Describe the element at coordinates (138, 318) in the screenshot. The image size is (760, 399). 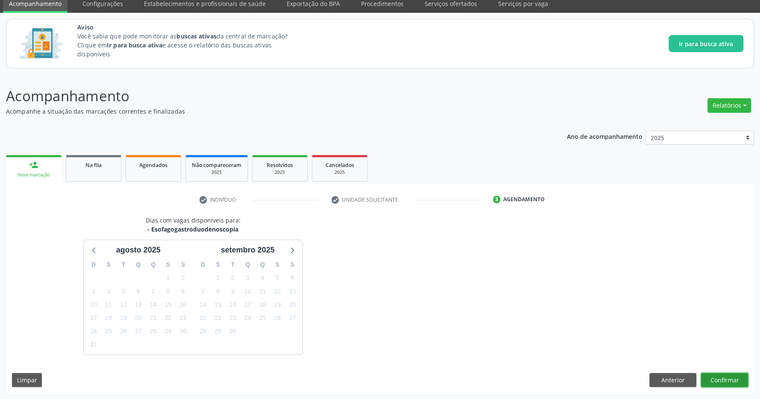
I see `span: quarta-feira, 20 de agosto de 2025` at that location.